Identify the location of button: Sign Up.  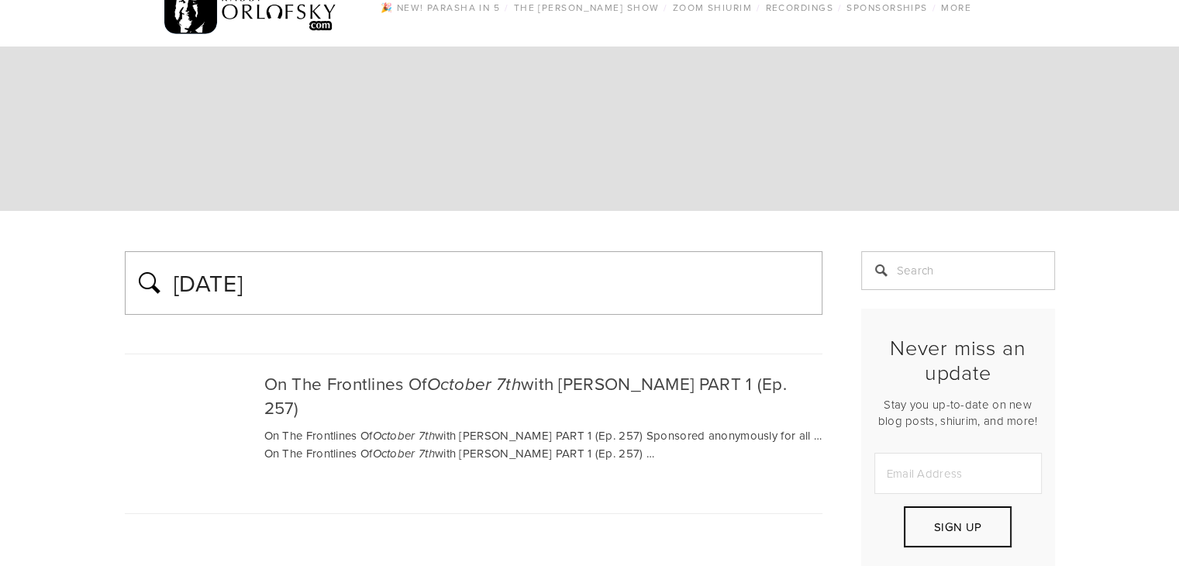
(957, 526).